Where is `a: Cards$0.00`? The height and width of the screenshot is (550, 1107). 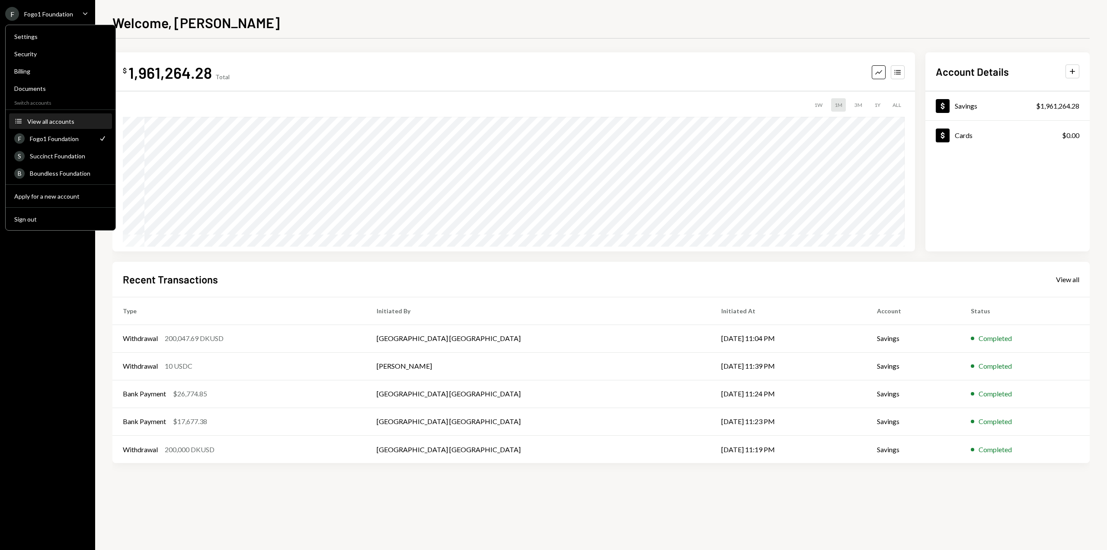 a: Cards$0.00 is located at coordinates (1008, 135).